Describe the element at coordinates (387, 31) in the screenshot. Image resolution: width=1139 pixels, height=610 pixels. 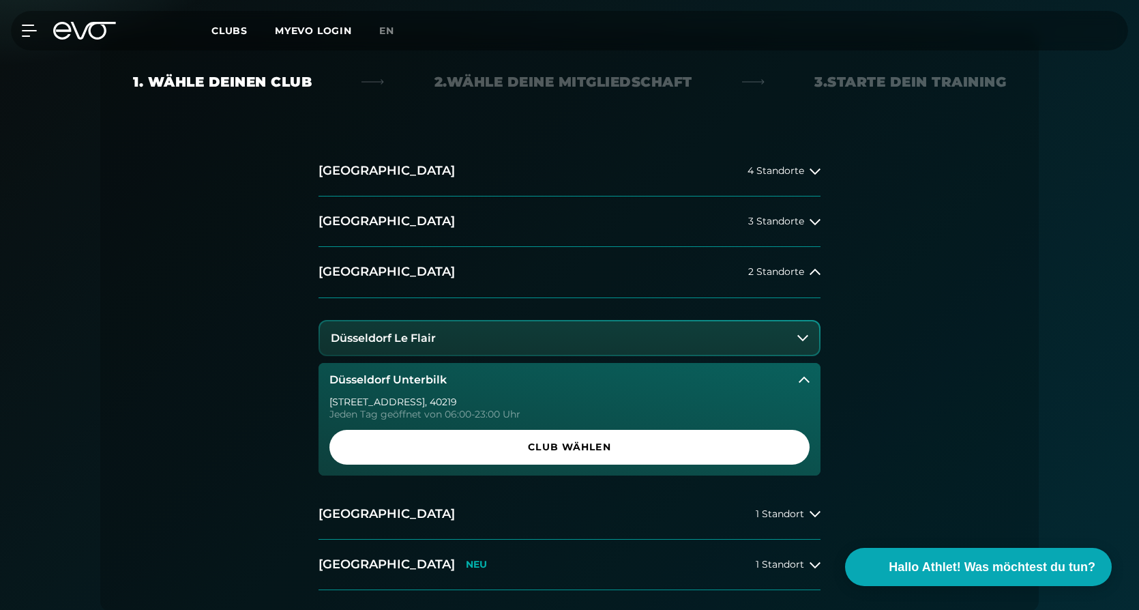
I see `span: en` at that location.